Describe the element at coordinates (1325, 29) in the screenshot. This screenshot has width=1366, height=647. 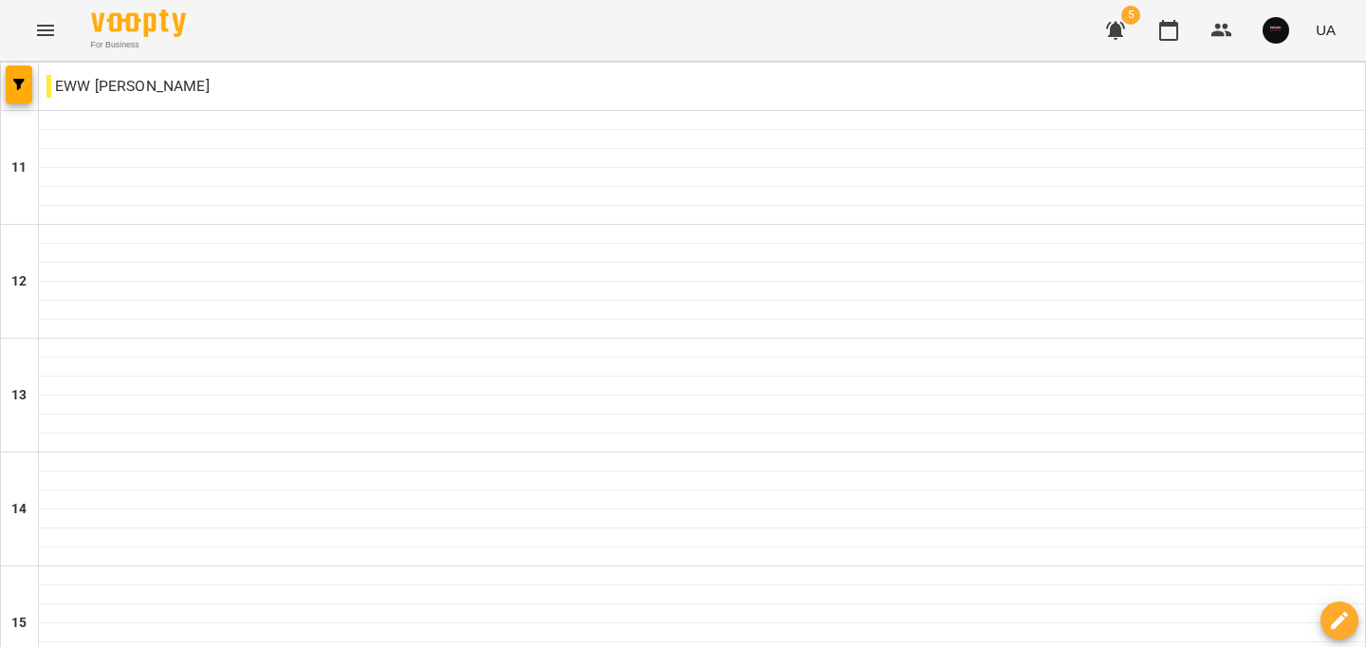
I see `span: UA` at that location.